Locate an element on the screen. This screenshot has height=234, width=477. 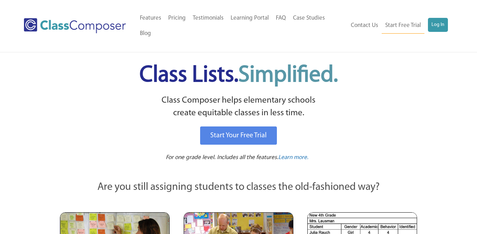
img: Class Composer is located at coordinates (75, 26).